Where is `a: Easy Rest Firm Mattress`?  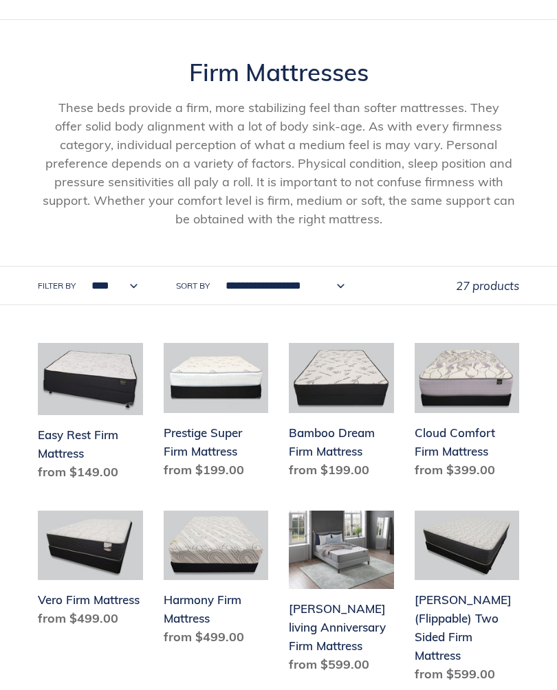 a: Easy Rest Firm Mattress is located at coordinates (90, 415).